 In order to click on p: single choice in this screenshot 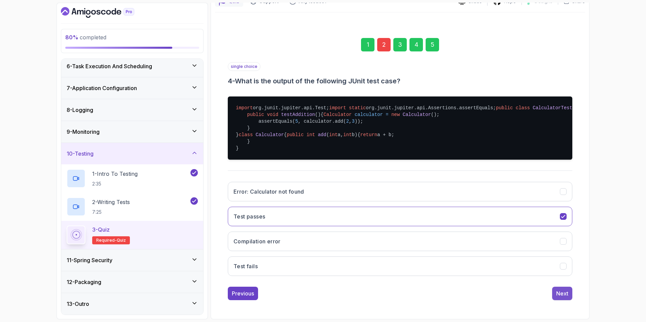, I will do `click(244, 67)`.